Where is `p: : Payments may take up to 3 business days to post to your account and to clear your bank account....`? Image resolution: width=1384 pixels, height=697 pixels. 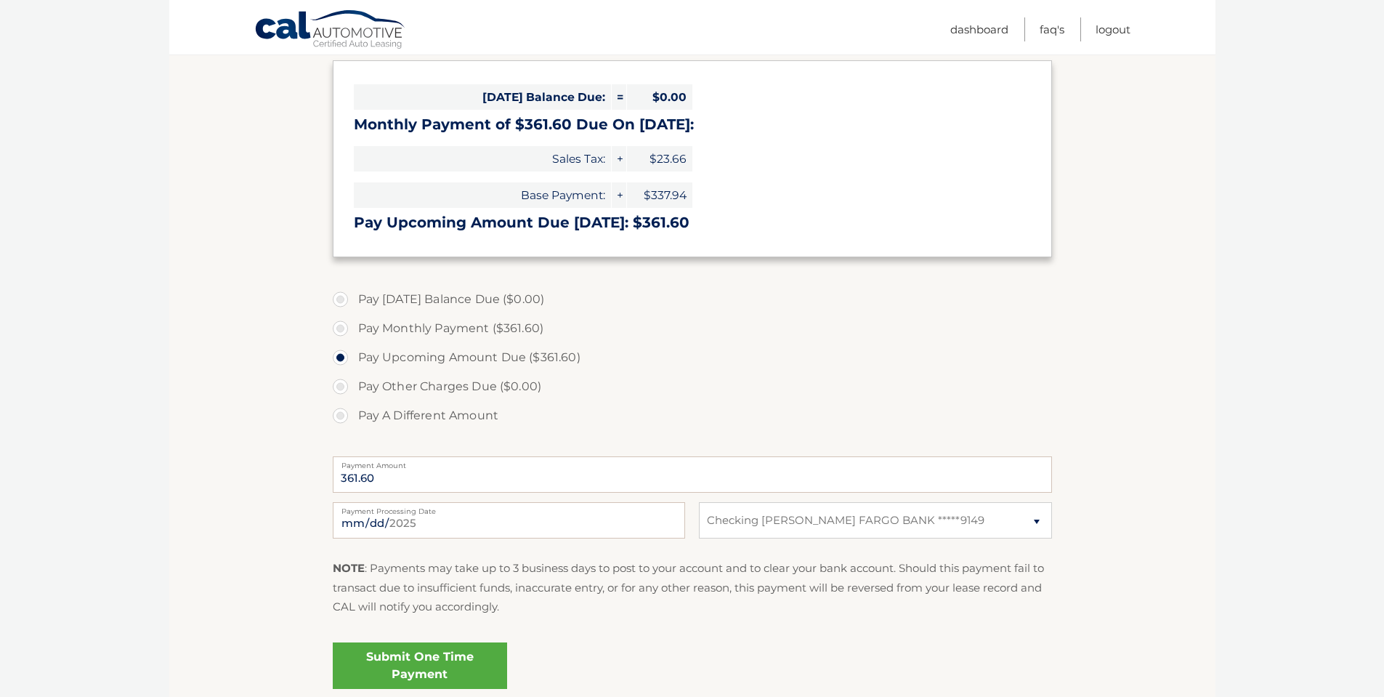 p: : Payments may take up to 3 business days to post to your account and to clear your bank account.... is located at coordinates (692, 587).